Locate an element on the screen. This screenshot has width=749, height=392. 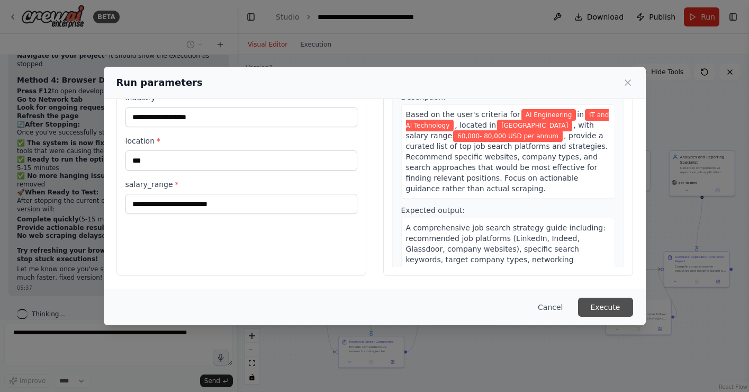
span: Based on the user's criteria for is located at coordinates (463, 114).